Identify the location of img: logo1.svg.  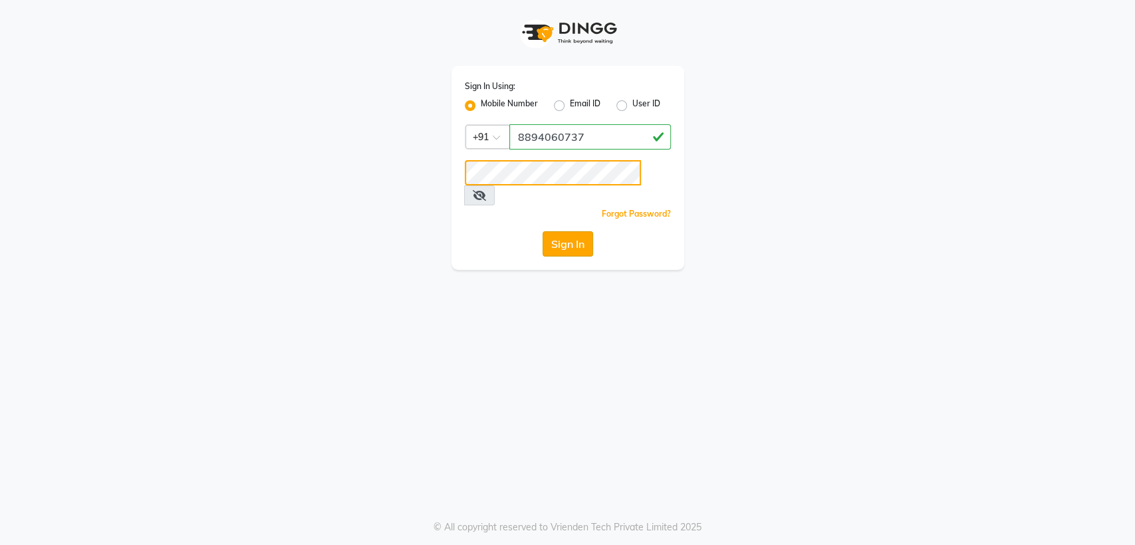
(568, 33).